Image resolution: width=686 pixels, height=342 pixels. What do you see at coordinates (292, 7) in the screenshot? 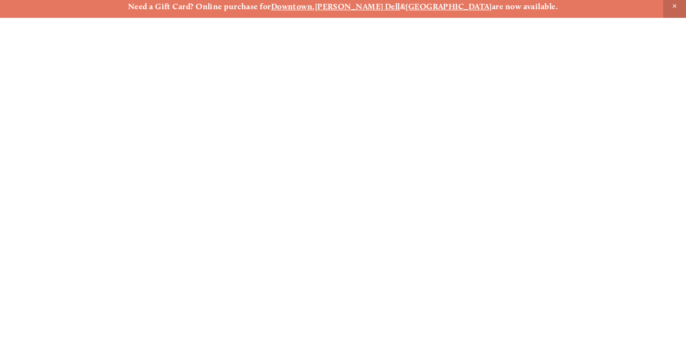
I see `a: Downtown` at bounding box center [292, 7].